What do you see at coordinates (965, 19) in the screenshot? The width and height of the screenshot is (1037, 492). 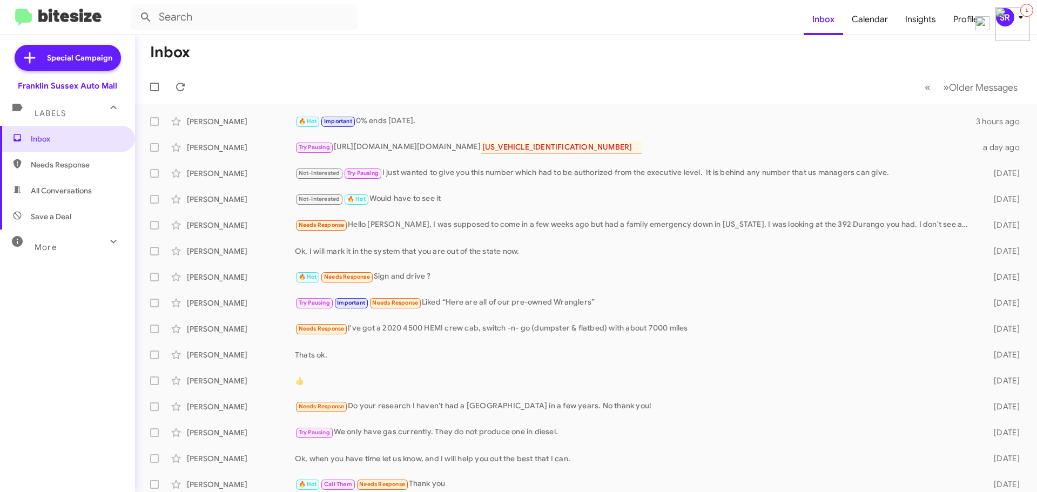 I see `span: Profile` at bounding box center [965, 19].